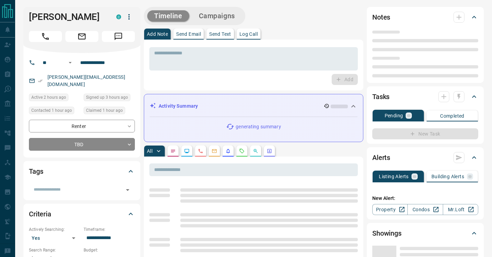 The width and height of the screenshot is (492, 257). I want to click on div: Renter, so click(82, 126).